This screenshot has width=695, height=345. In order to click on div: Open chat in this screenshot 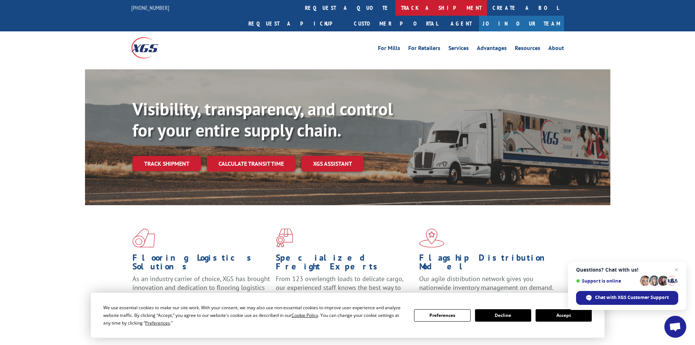, I will do `click(675, 327)`.